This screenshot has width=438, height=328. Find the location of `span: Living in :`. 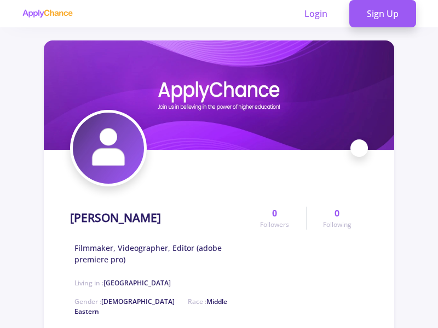

span: Living in : is located at coordinates (123, 283).